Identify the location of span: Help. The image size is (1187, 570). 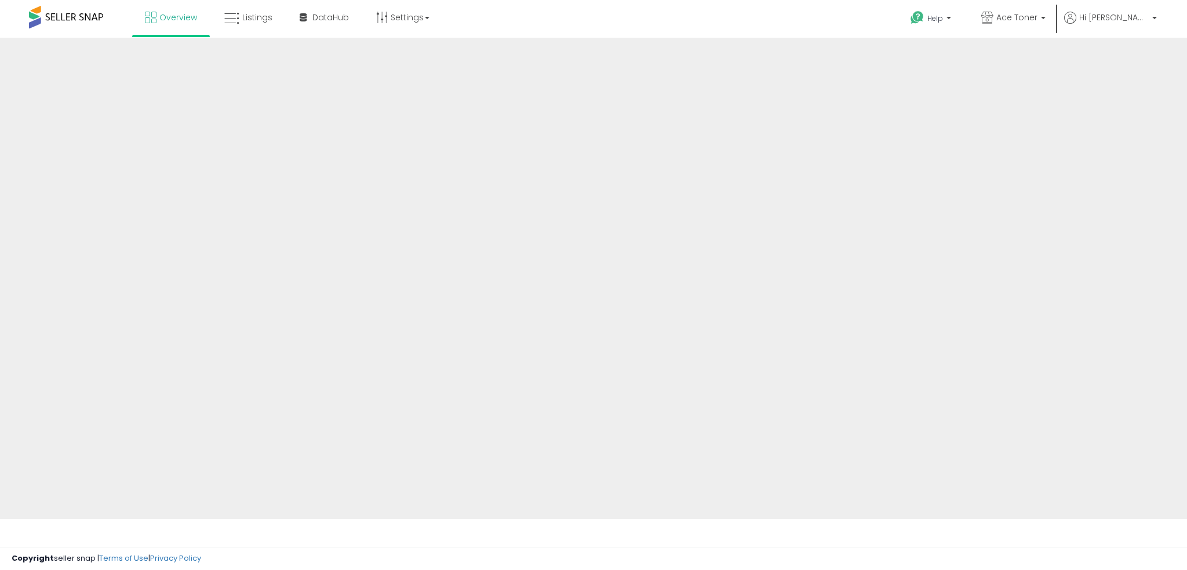
(935, 18).